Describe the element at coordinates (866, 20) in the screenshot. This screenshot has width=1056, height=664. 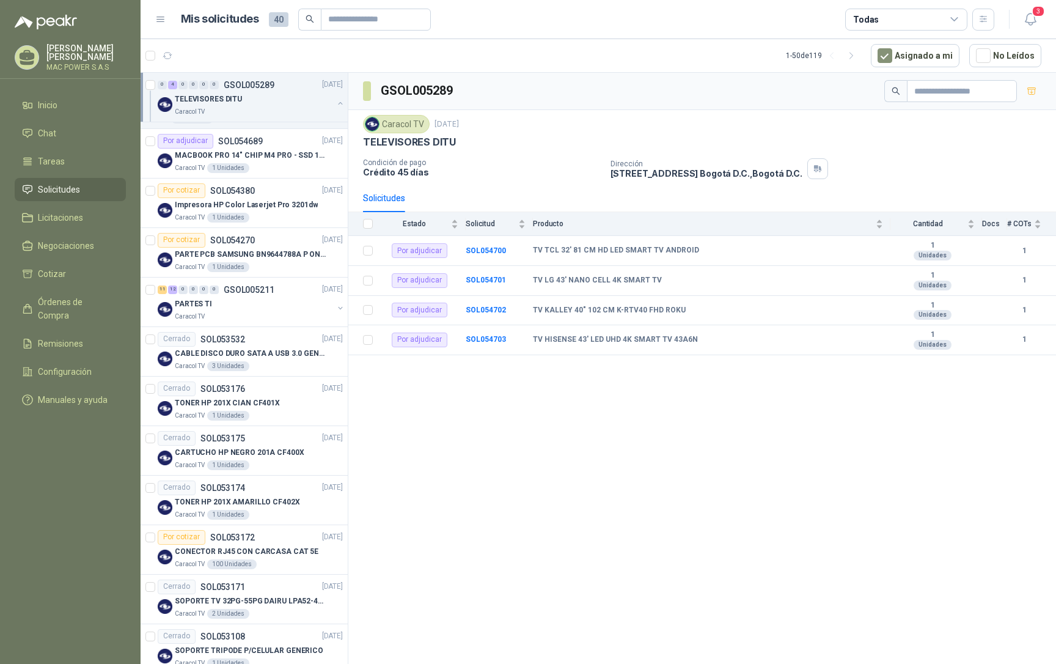
I see `div: Todas` at that location.